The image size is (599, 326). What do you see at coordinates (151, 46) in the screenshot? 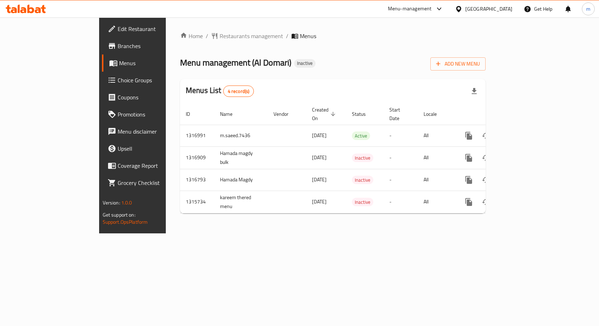
I see `a: Branches` at bounding box center [151, 46].